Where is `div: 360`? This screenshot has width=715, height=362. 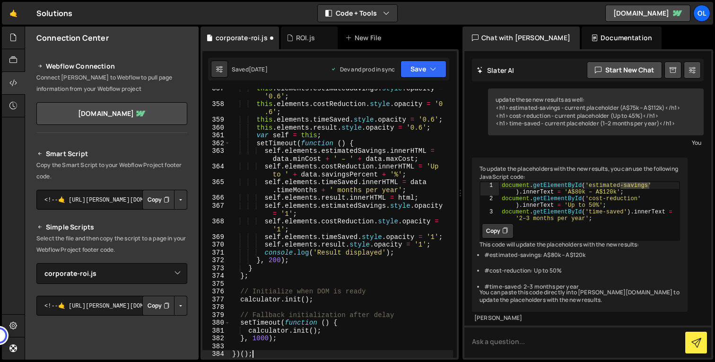
div: 360 is located at coordinates (216, 128).